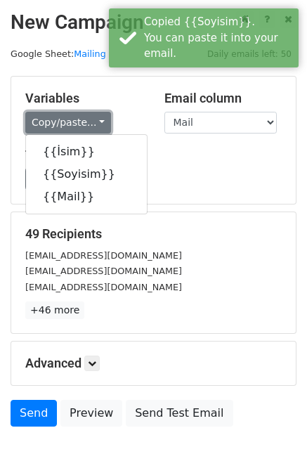 The height and width of the screenshot is (454, 307). What do you see at coordinates (58, 53) in the screenshot?
I see `small: Google Sheet:` at bounding box center [58, 53].